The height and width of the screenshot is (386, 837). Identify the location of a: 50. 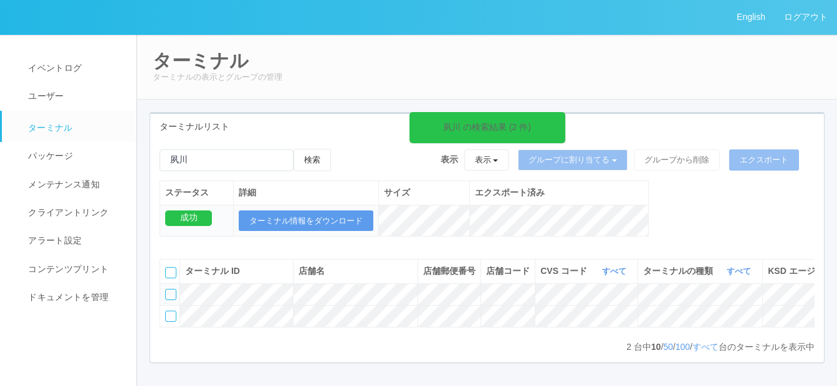
(668, 347).